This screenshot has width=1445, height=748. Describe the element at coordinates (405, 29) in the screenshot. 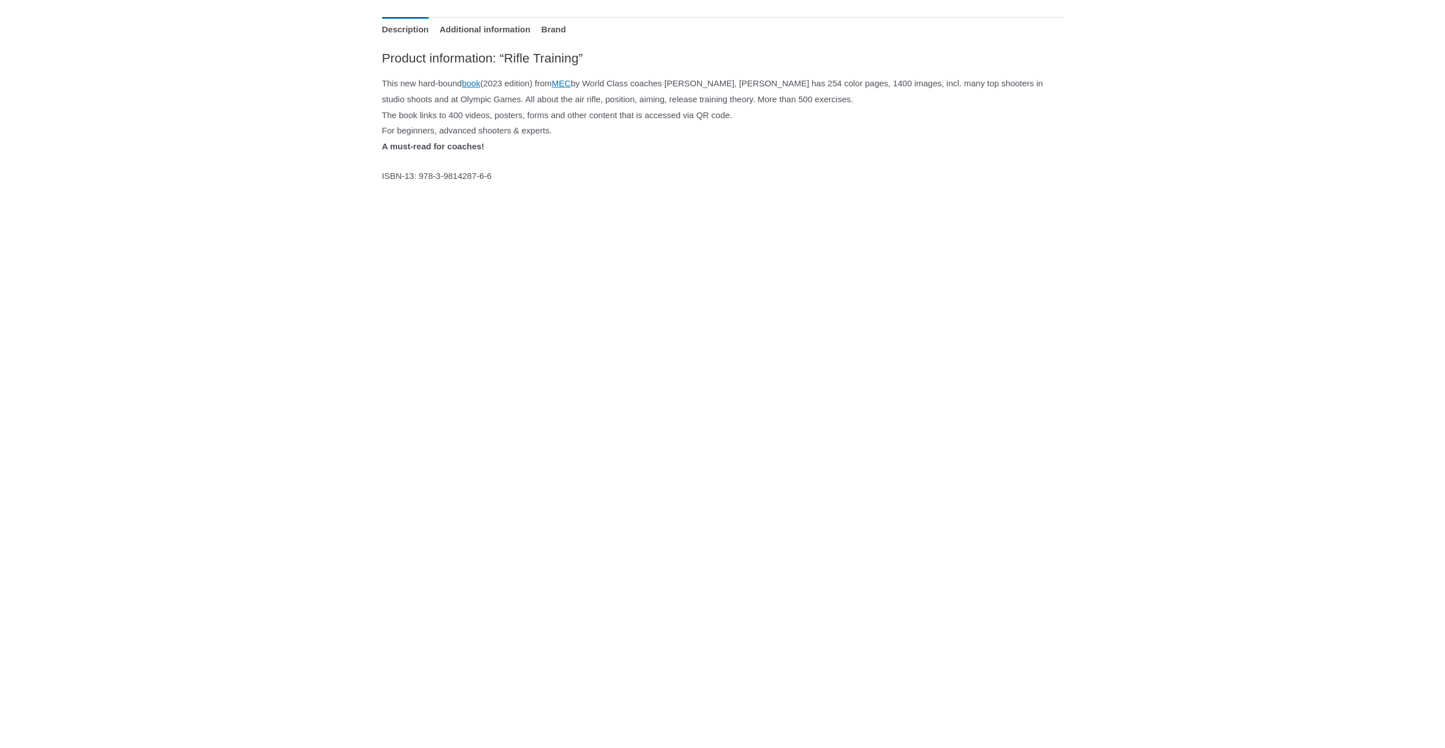

I see `a: Description` at that location.